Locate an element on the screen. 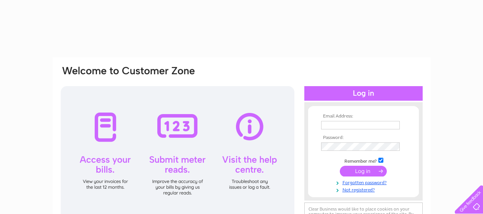  td: Remember me? is located at coordinates (364, 160).